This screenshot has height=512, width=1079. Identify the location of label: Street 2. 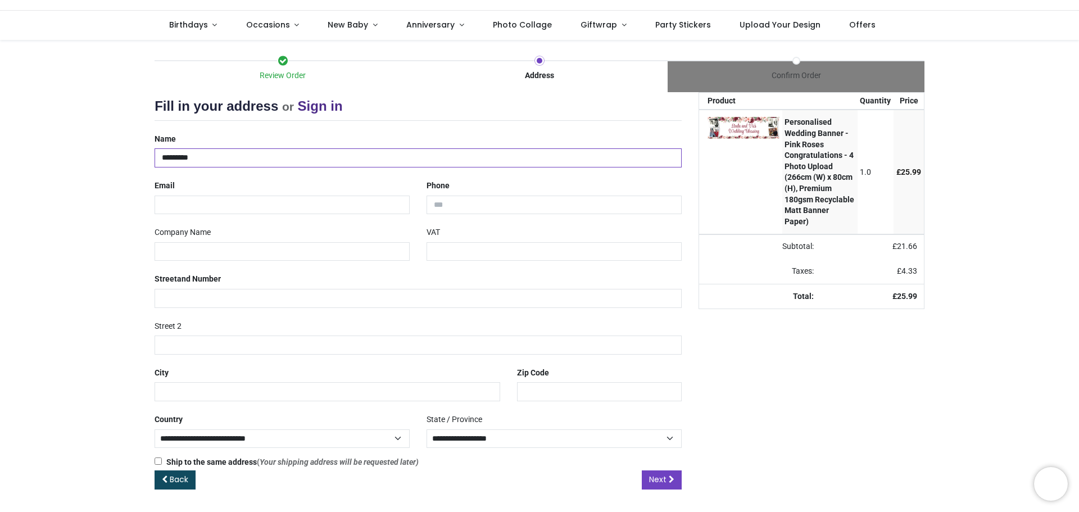
(168, 326).